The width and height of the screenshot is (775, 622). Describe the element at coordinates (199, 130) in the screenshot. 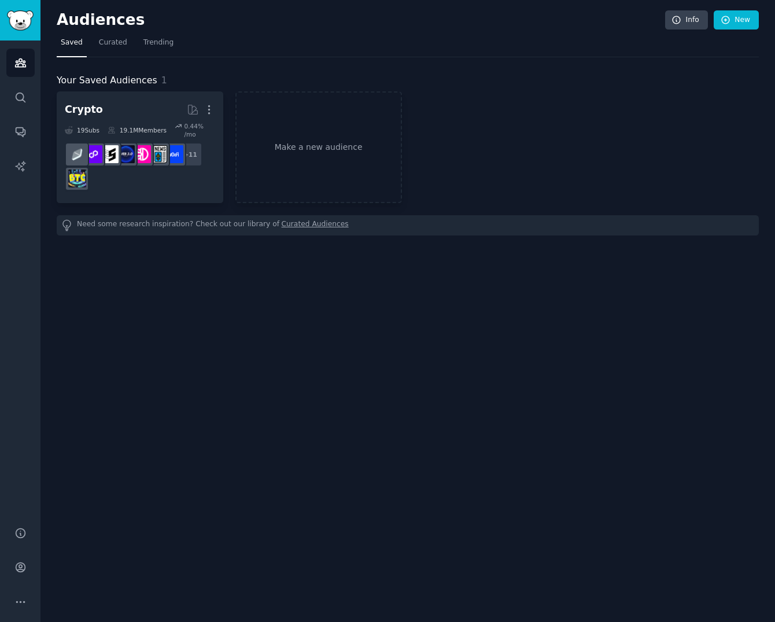

I see `div: 0.44 % /mo` at that location.